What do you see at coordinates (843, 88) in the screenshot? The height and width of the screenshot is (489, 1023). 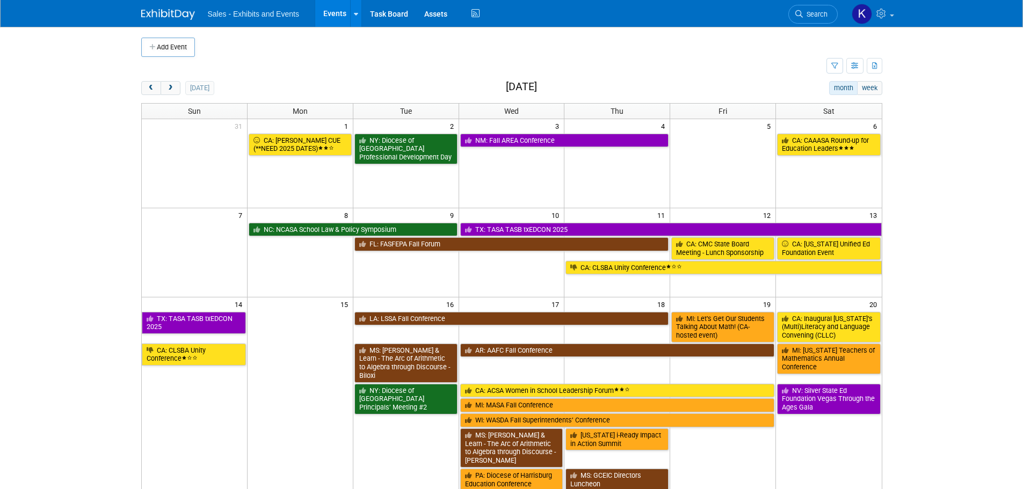 I see `button: month` at bounding box center [843, 88].